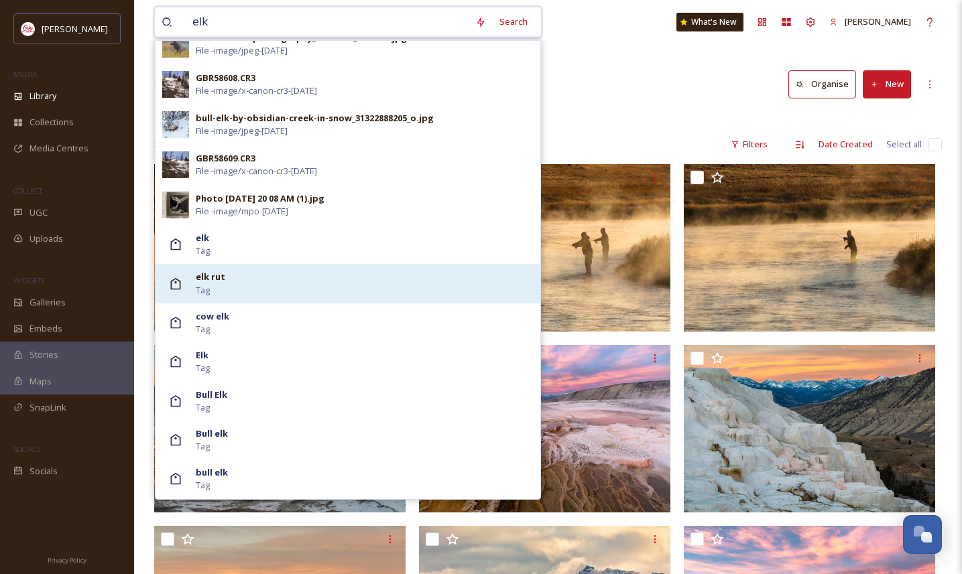 This screenshot has height=574, width=962. I want to click on span: UGC, so click(38, 212).